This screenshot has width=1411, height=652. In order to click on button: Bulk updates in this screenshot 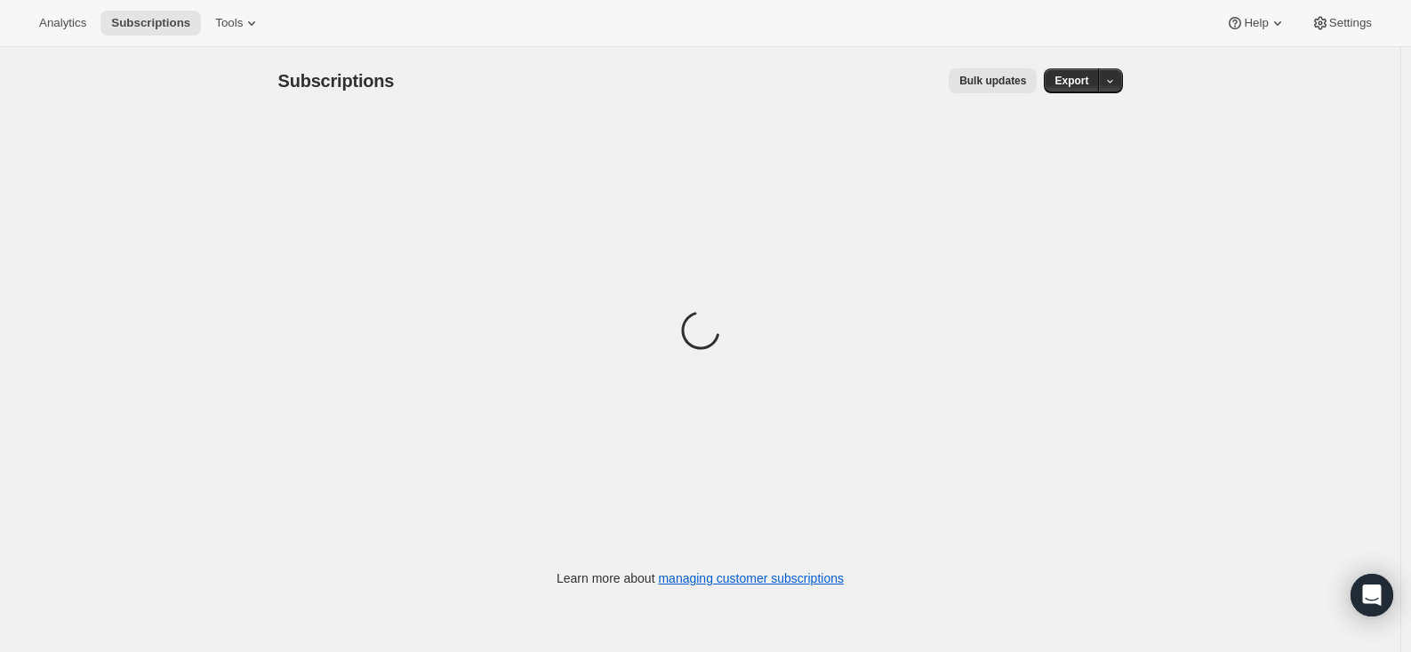, I will do `click(992, 81)`.